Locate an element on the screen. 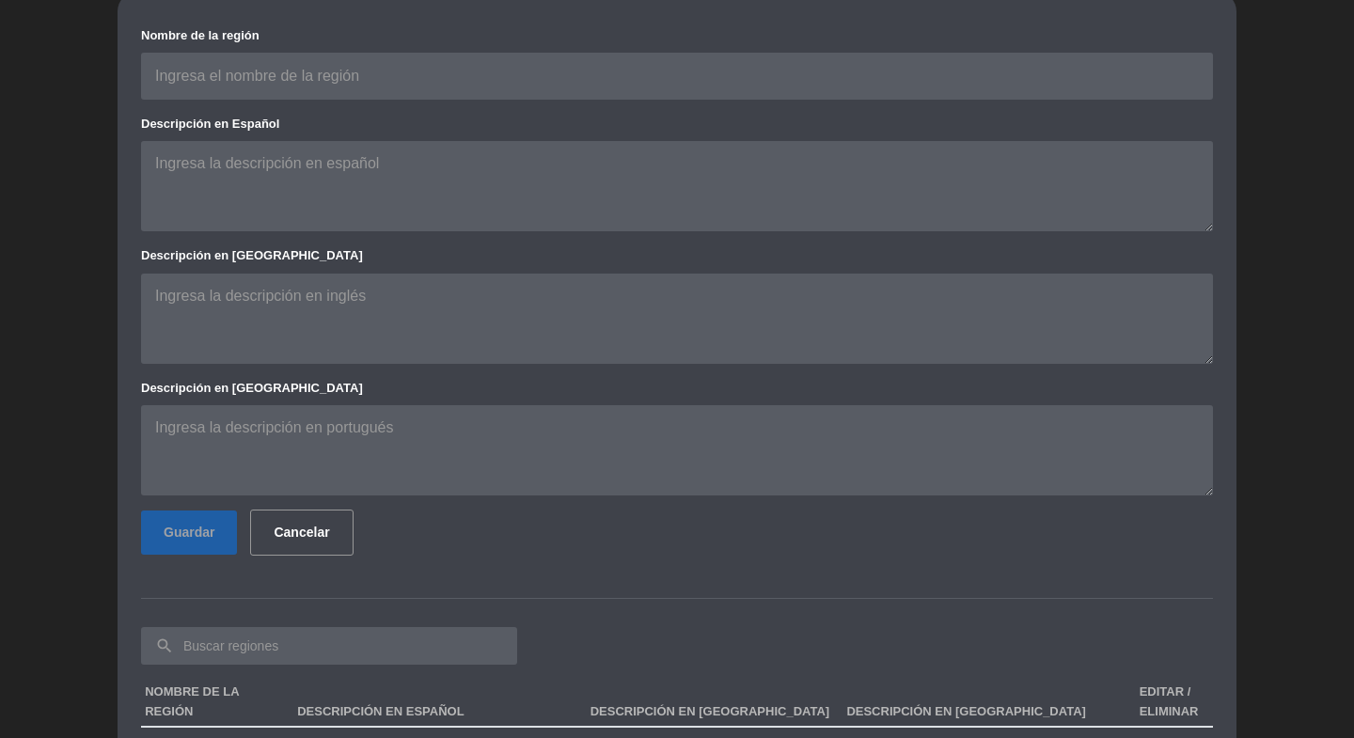 This screenshot has height=738, width=1354. th: Descripción en Español is located at coordinates (439, 702).